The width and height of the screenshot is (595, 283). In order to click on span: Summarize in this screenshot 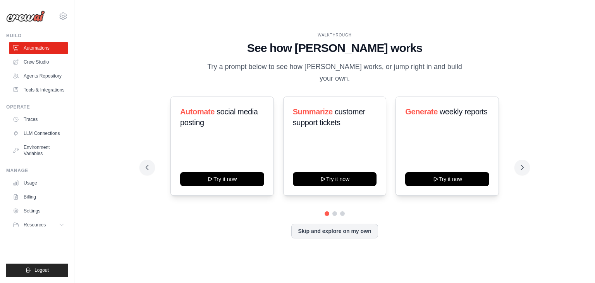, I will do `click(313, 112)`.